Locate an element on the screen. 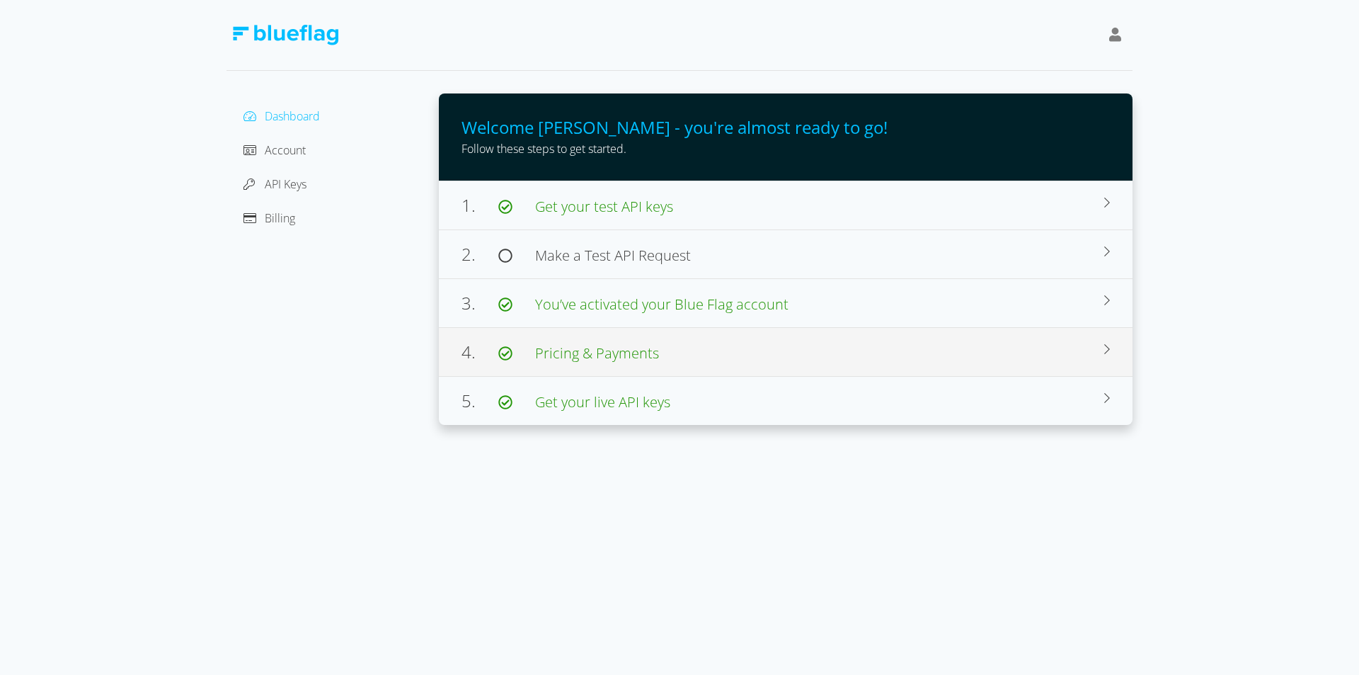 This screenshot has width=1359, height=675. span: Pricing & Payments is located at coordinates (597, 353).